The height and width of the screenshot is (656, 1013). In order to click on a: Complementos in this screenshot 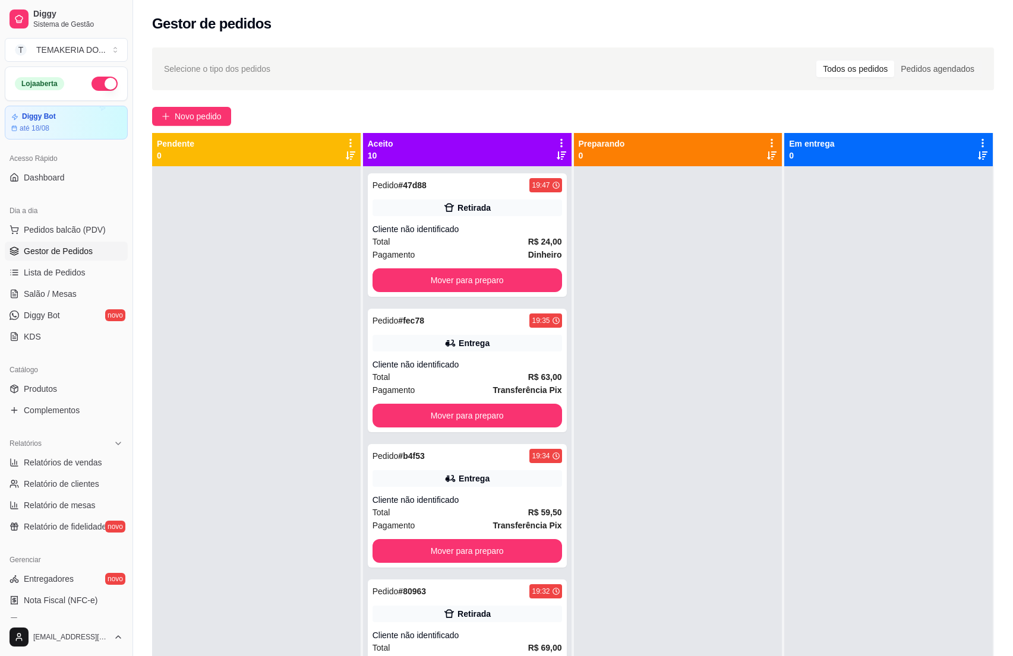, I will do `click(66, 410)`.